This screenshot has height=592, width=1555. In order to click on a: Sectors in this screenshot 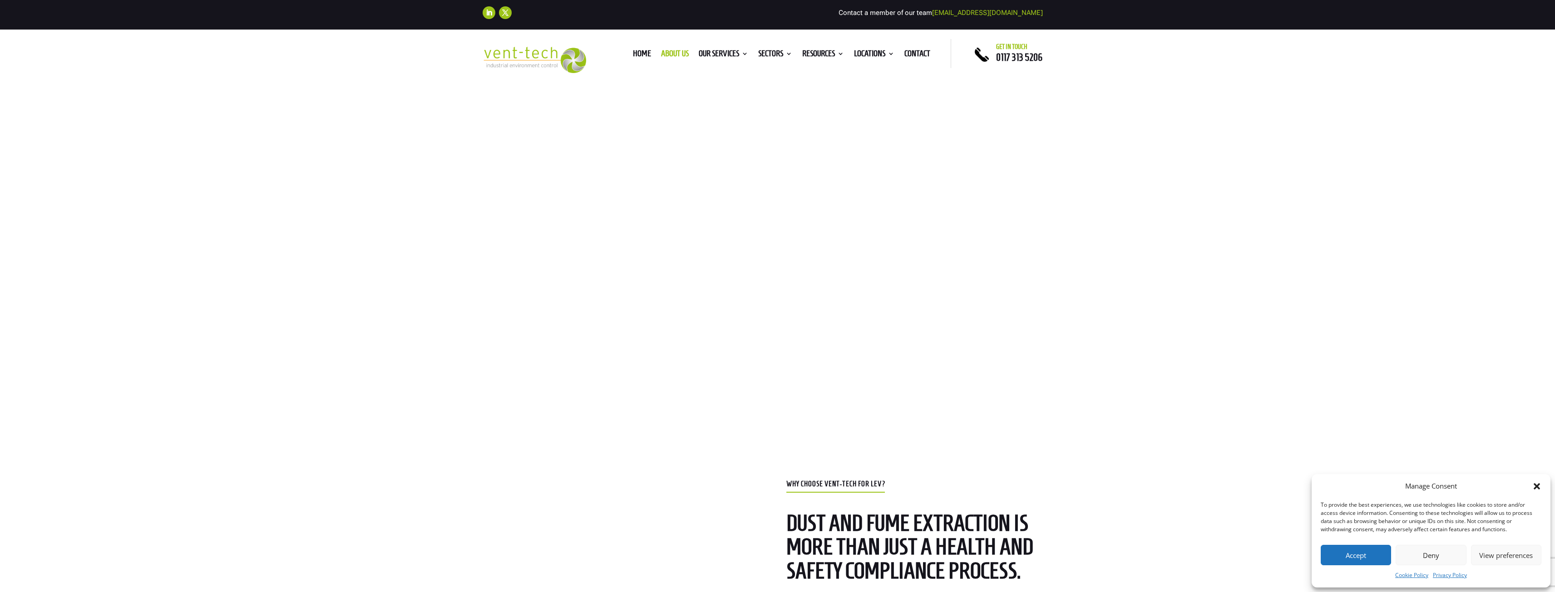, I will do `click(775, 55)`.